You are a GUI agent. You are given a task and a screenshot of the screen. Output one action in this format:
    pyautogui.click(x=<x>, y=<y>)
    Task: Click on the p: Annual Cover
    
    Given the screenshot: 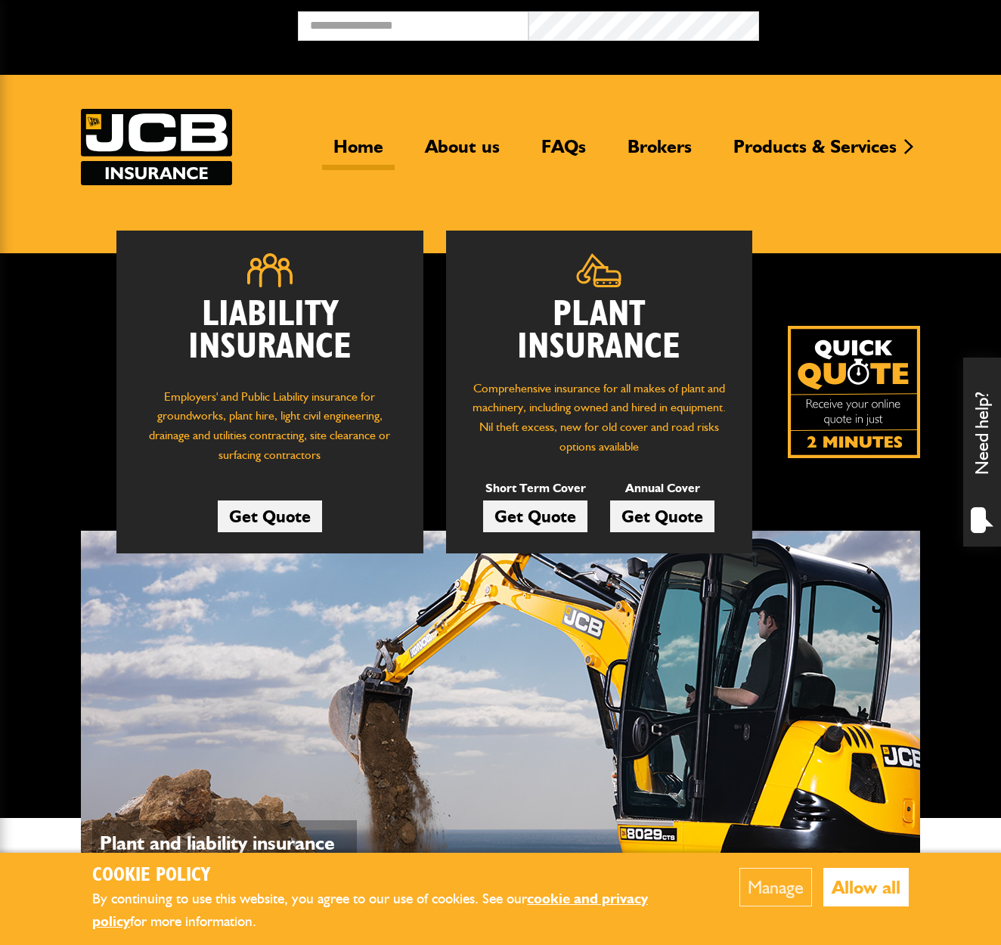 What is the action you would take?
    pyautogui.click(x=662, y=488)
    